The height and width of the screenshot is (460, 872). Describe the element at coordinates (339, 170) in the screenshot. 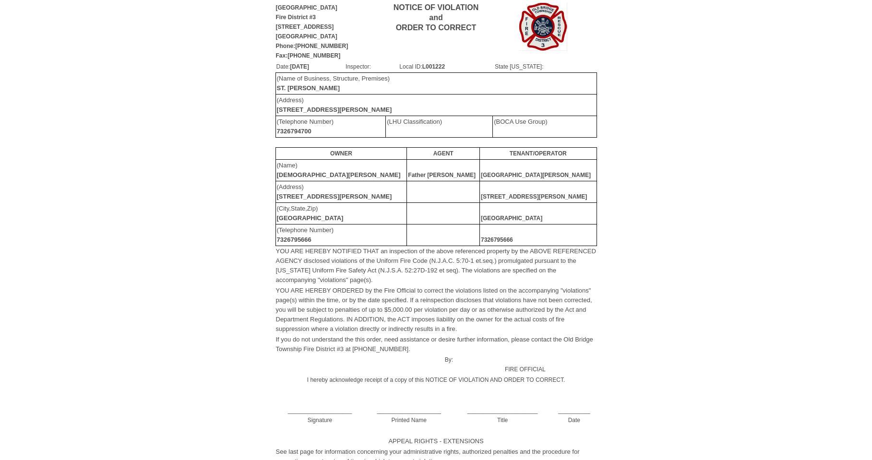

I see `font: (Name)` at that location.